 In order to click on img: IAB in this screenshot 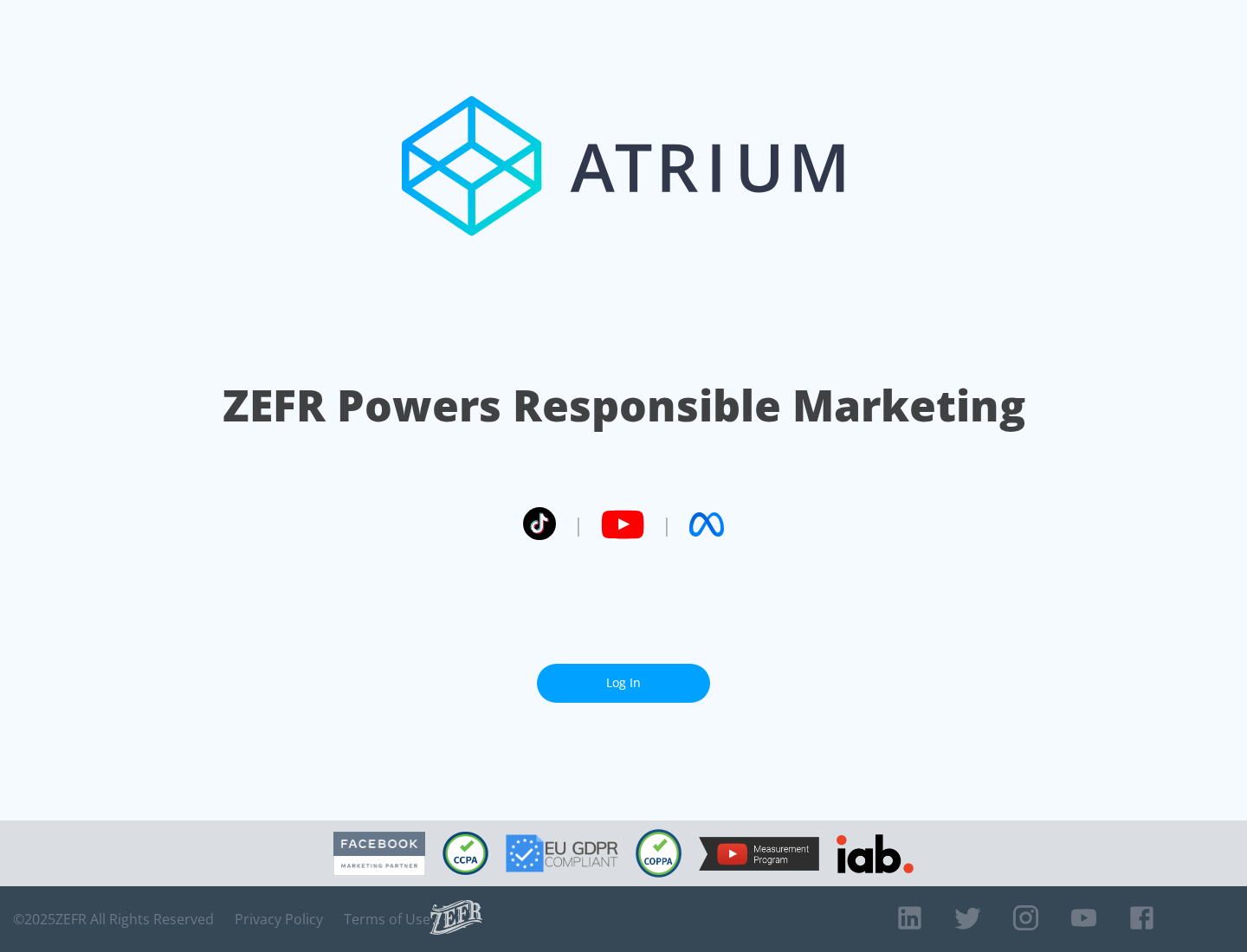, I will do `click(875, 853)`.